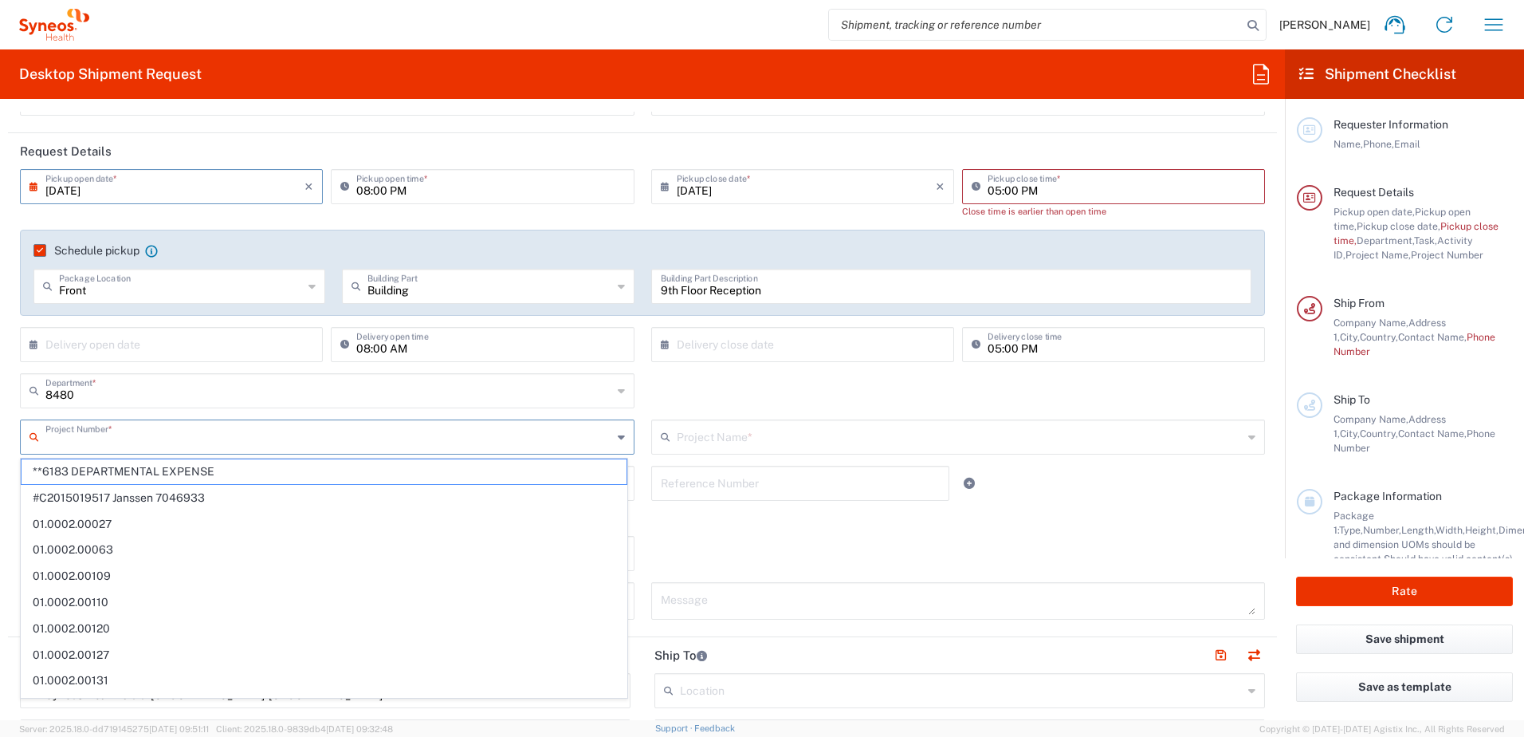 Image resolution: width=1524 pixels, height=737 pixels. What do you see at coordinates (1448, 558) in the screenshot?
I see `span: Should have valid content(s)` at bounding box center [1448, 558].